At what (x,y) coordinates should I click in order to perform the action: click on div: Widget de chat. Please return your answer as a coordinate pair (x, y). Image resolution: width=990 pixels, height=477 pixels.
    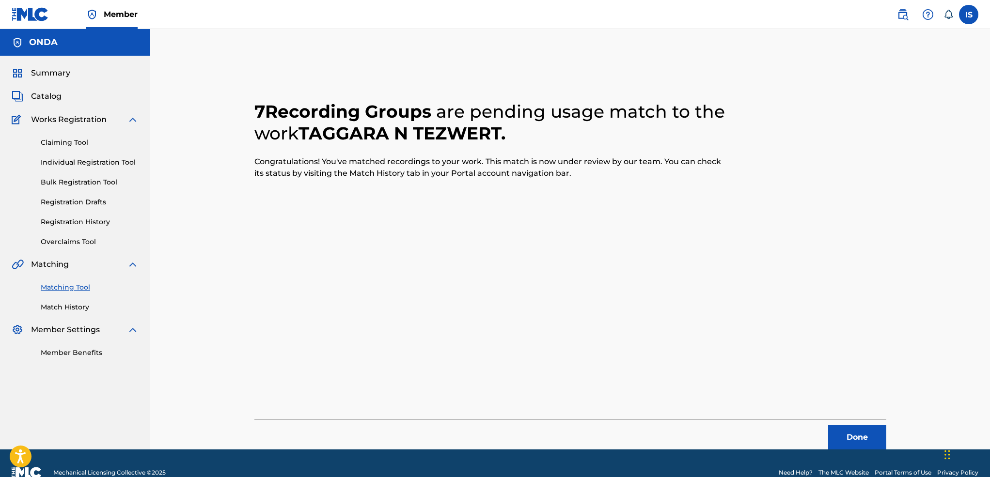
    Looking at the image, I should click on (965, 454).